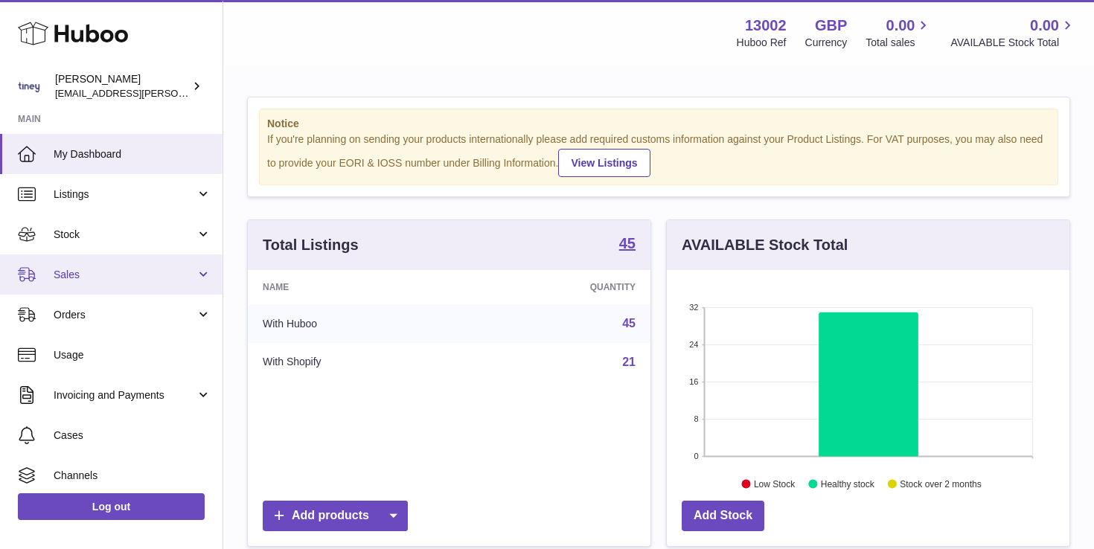 This screenshot has height=549, width=1094. What do you see at coordinates (764, 245) in the screenshot?
I see `h3: AVAILABLE Stock Total` at bounding box center [764, 245].